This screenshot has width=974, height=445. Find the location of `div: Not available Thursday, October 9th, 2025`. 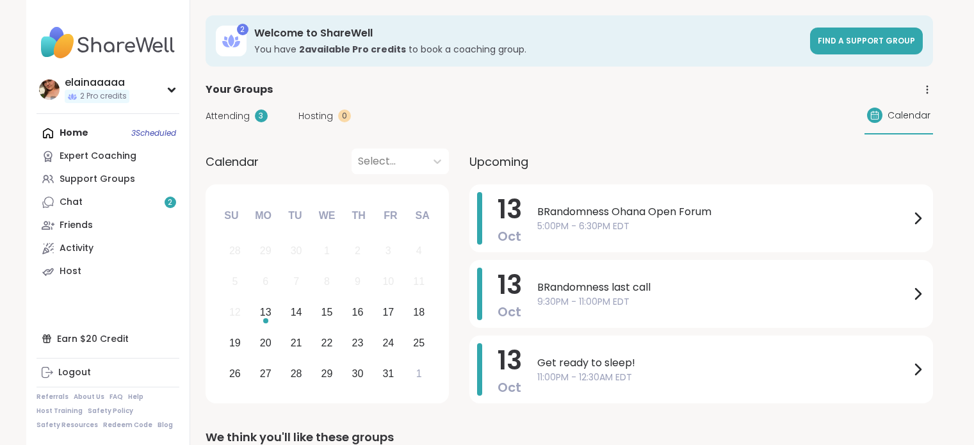

div: Not available Thursday, October 9th, 2025 is located at coordinates (357, 282).